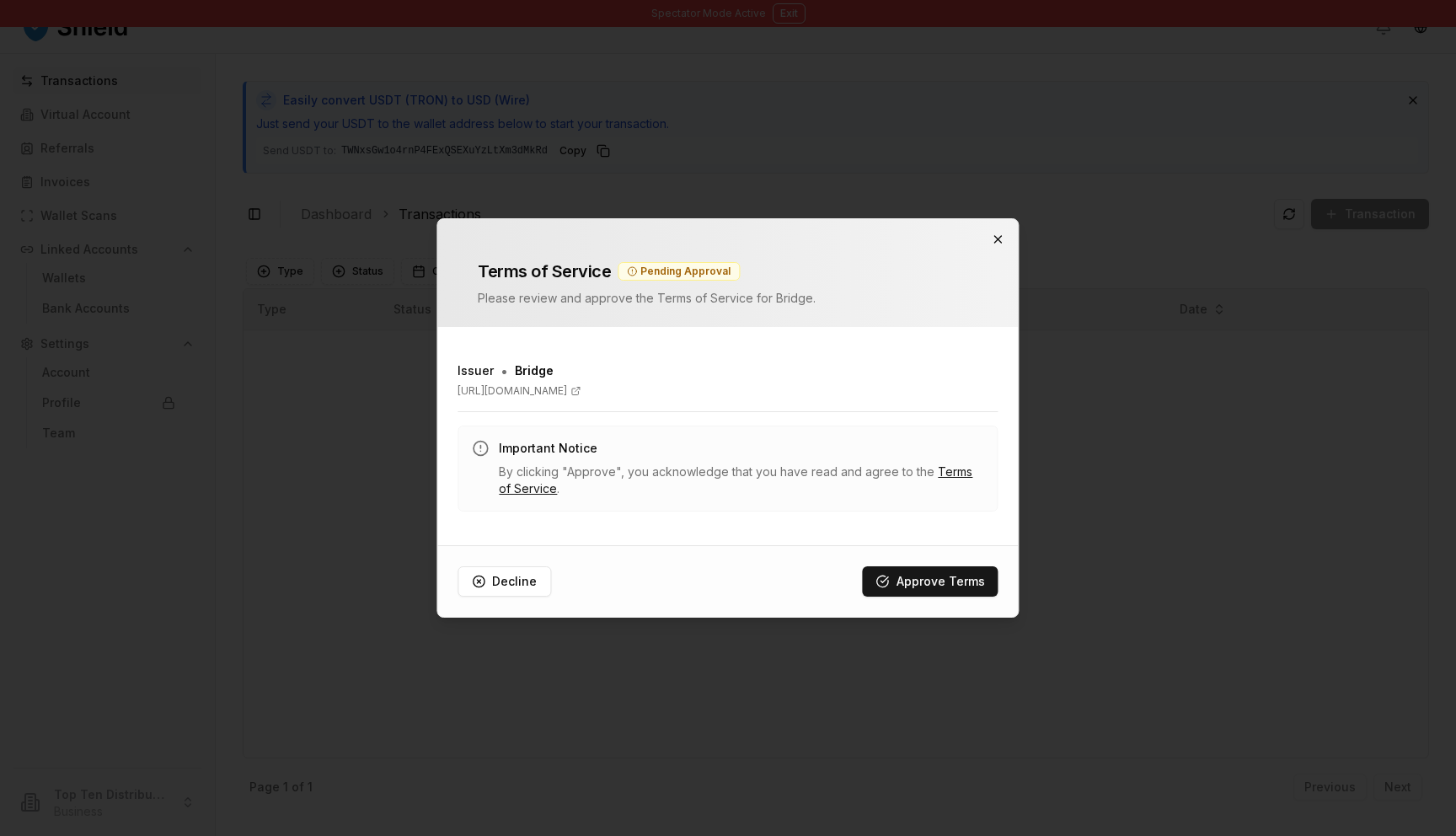  Describe the element at coordinates (678, 271) in the screenshot. I see `div: Pending Approval` at that location.